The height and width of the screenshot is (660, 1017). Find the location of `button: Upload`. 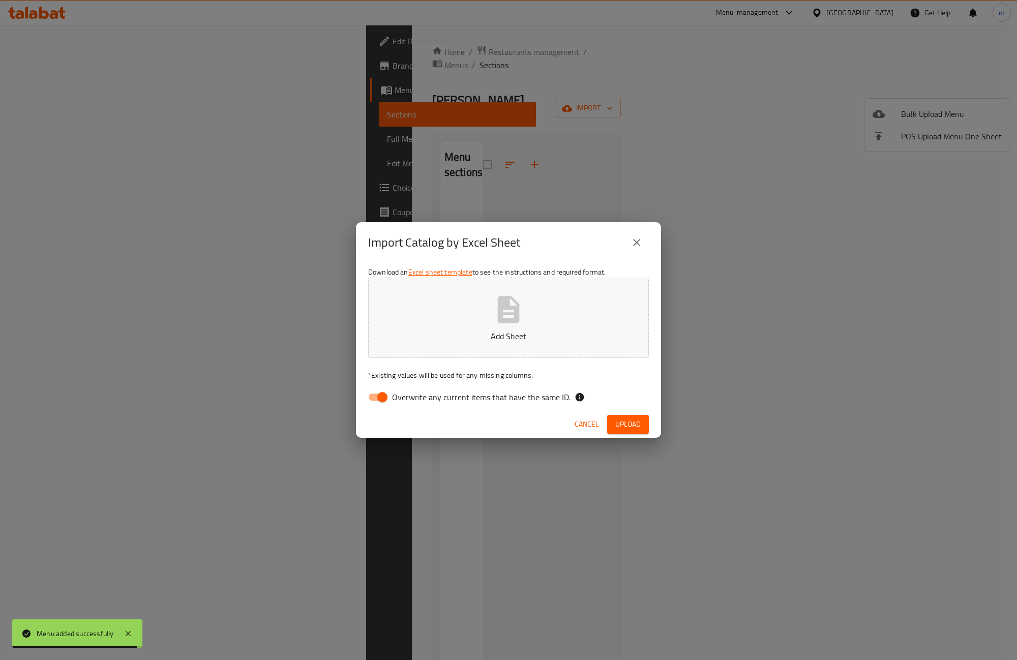

button: Upload is located at coordinates (628, 424).